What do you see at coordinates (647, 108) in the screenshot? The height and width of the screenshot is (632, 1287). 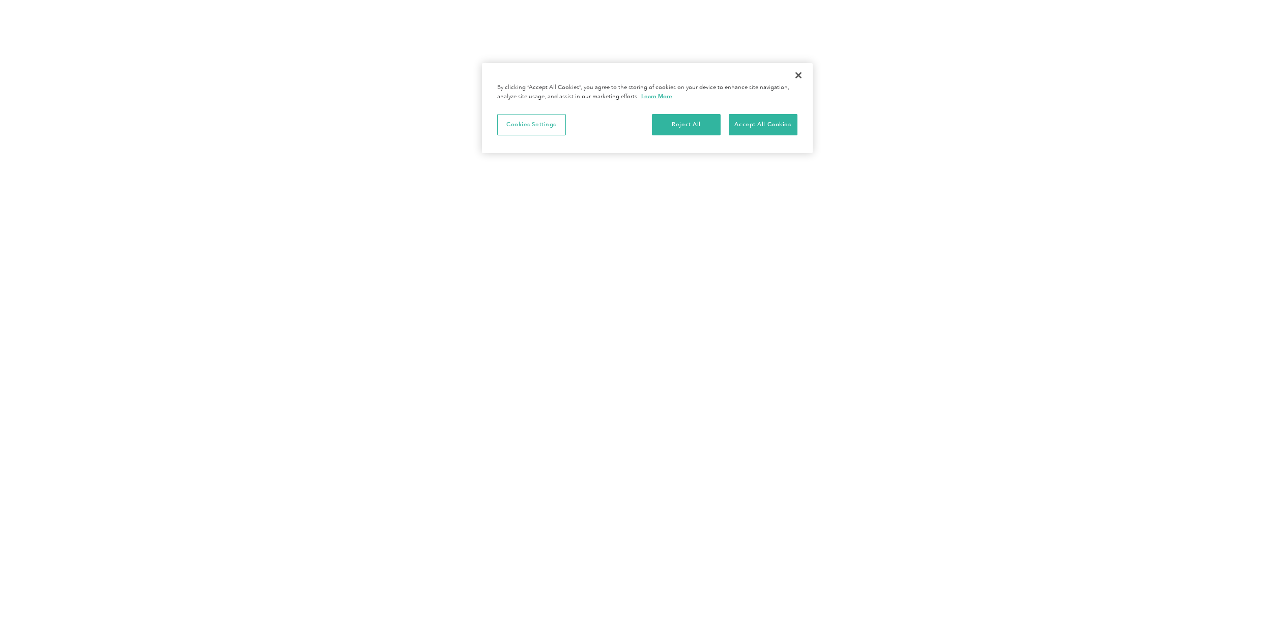 I see `div: Privacy` at bounding box center [647, 108].